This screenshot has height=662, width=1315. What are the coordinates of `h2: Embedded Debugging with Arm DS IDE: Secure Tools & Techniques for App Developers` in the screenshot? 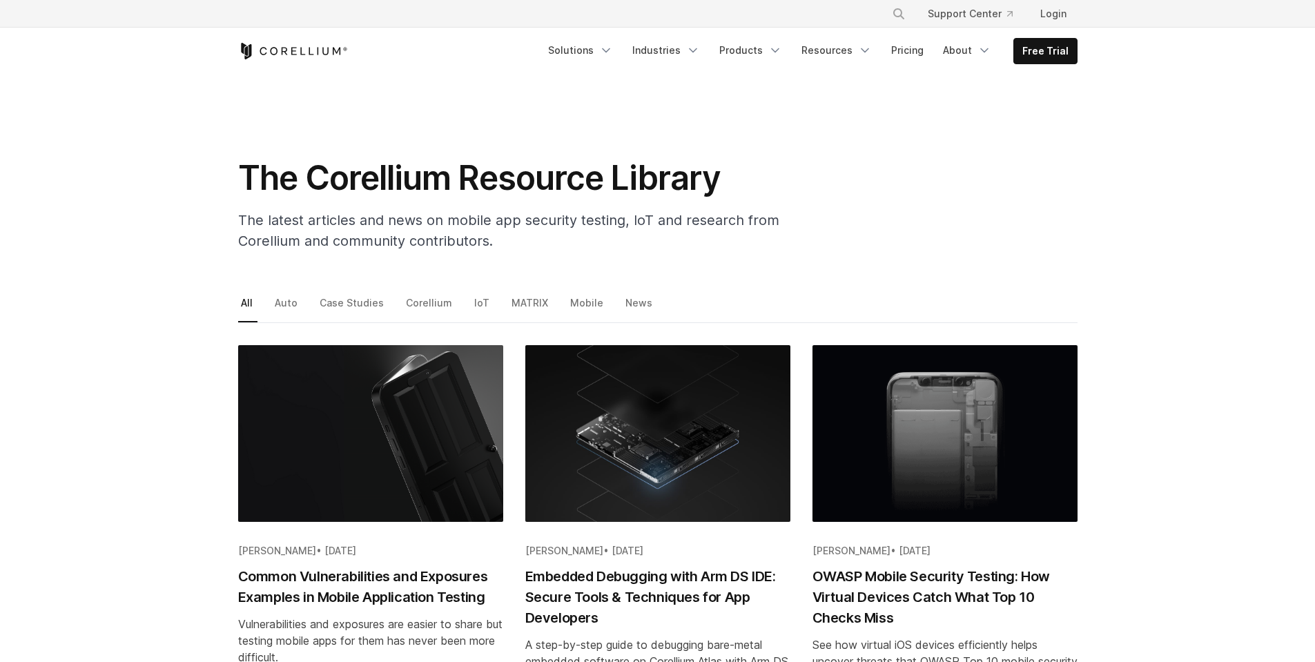 It's located at (658, 597).